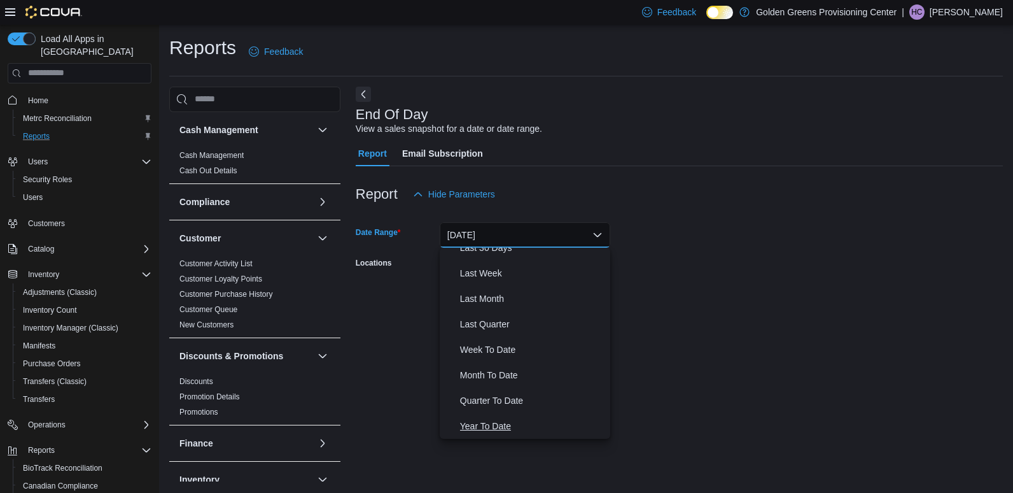 The height and width of the screenshot is (493, 1013). I want to click on span: Customer Purchase History, so click(226, 294).